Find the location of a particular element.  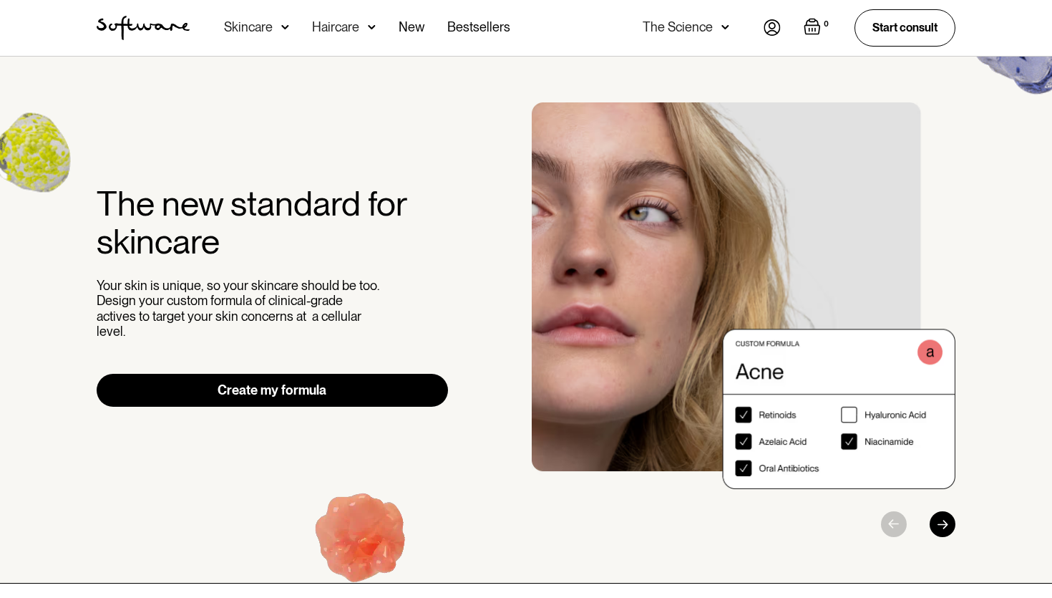

a: Start consult is located at coordinates (905, 27).